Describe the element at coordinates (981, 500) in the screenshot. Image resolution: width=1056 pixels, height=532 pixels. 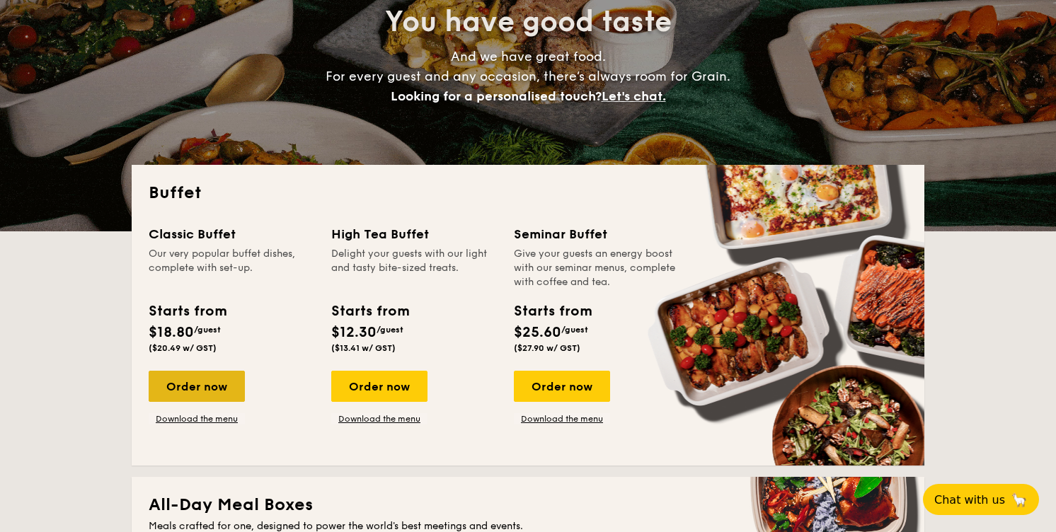
I see `button: Chat with us🦙` at that location.